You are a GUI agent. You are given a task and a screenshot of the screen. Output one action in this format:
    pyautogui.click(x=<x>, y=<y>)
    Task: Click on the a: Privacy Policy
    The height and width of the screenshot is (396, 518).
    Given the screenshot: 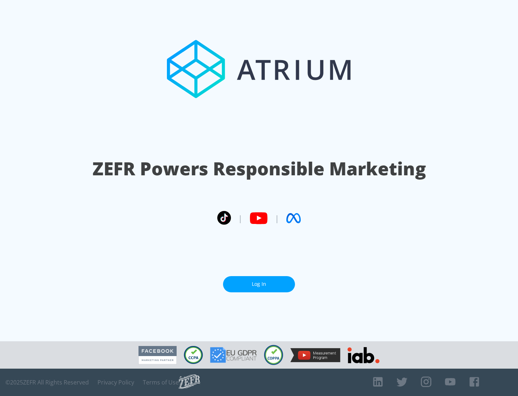 What is the action you would take?
    pyautogui.click(x=116, y=382)
    